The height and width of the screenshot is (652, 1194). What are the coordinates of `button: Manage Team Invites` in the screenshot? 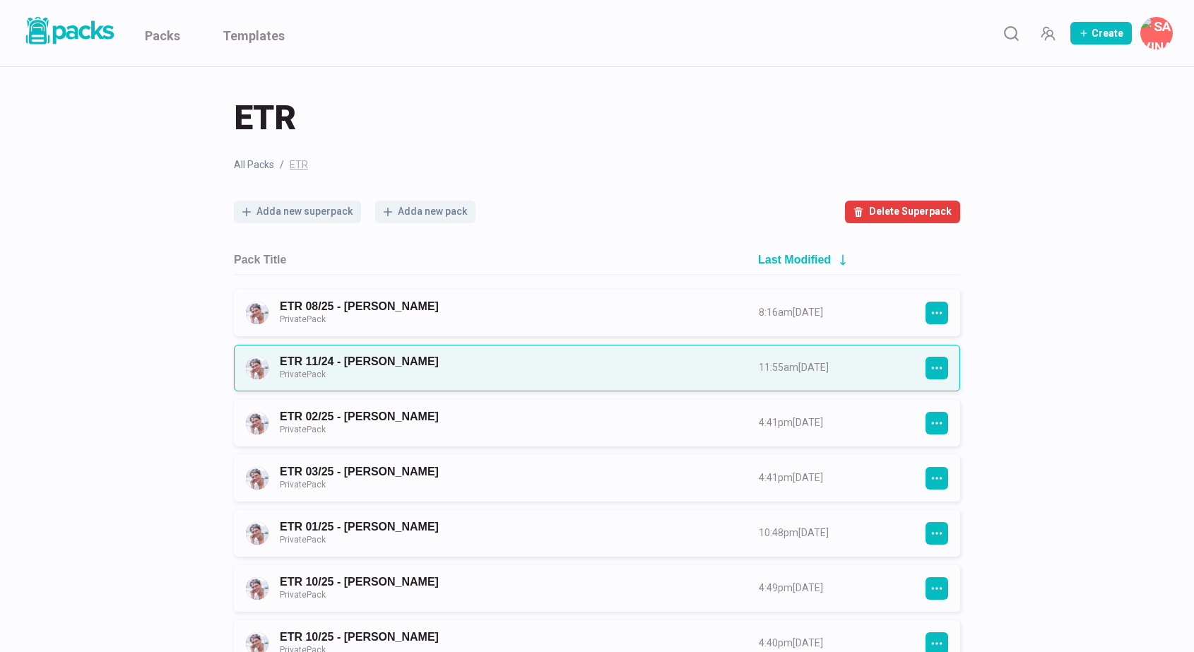 It's located at (1048, 33).